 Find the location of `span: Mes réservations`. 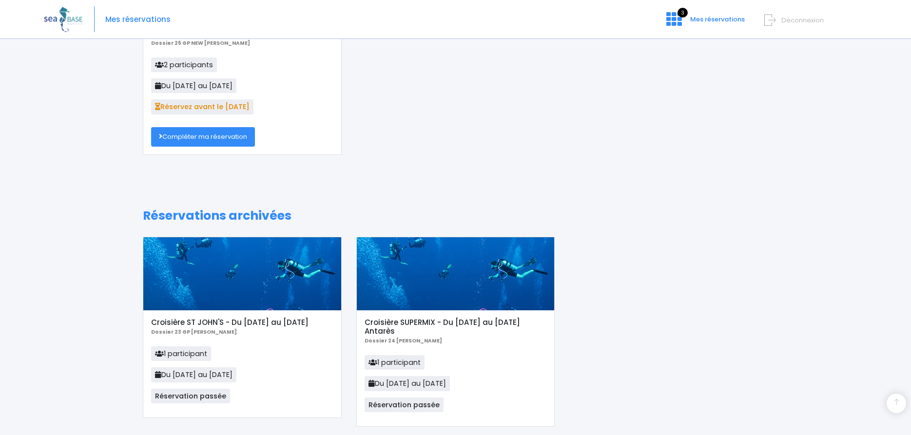

span: Mes réservations is located at coordinates (717, 19).